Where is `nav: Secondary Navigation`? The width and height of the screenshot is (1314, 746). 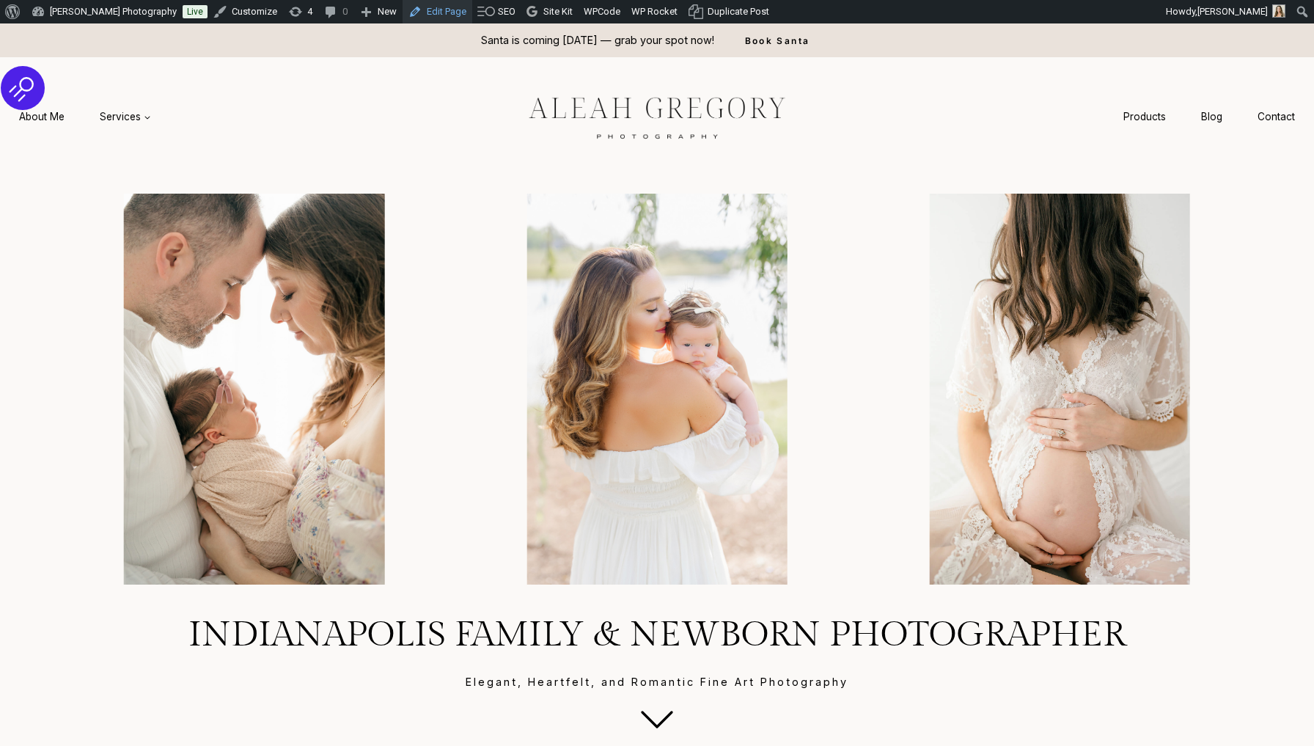
nav: Secondary Navigation is located at coordinates (1209, 117).